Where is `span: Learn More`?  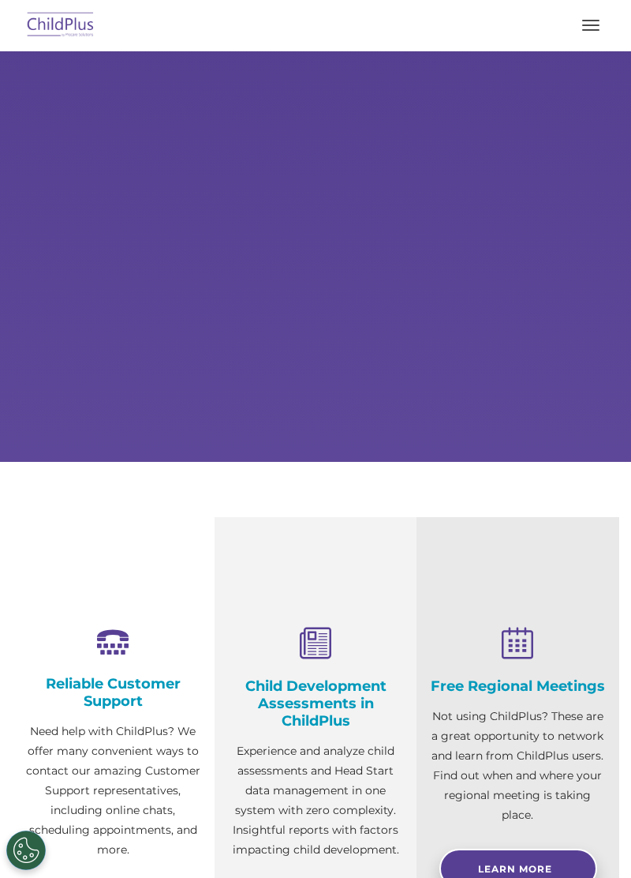
span: Learn More is located at coordinates (515, 868).